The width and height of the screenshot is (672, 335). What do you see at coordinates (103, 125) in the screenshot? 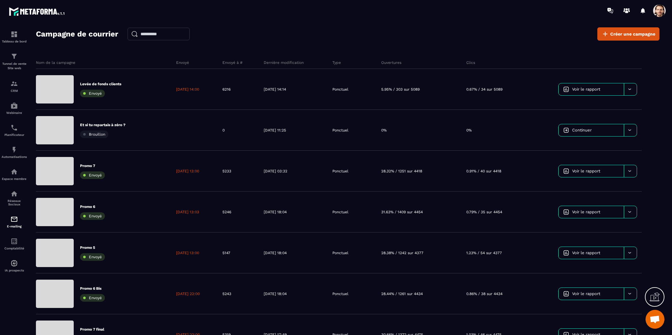
I see `p: Et si tu repartais à zéro ?` at bounding box center [103, 125].